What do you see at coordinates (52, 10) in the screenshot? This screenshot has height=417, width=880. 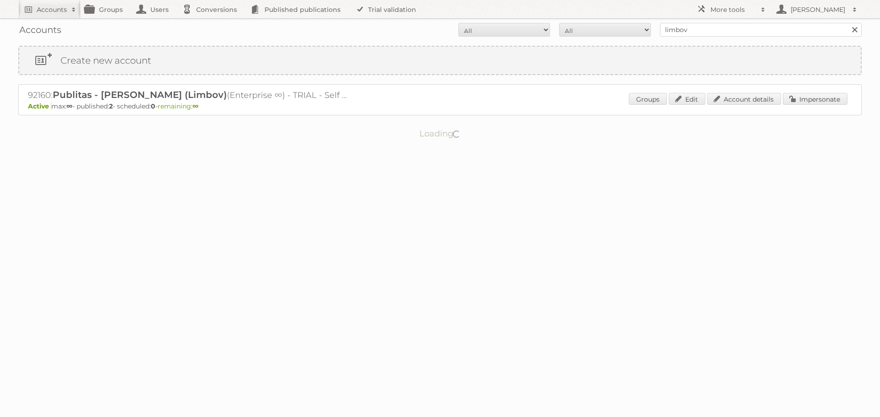 I see `h2: Accounts` at bounding box center [52, 10].